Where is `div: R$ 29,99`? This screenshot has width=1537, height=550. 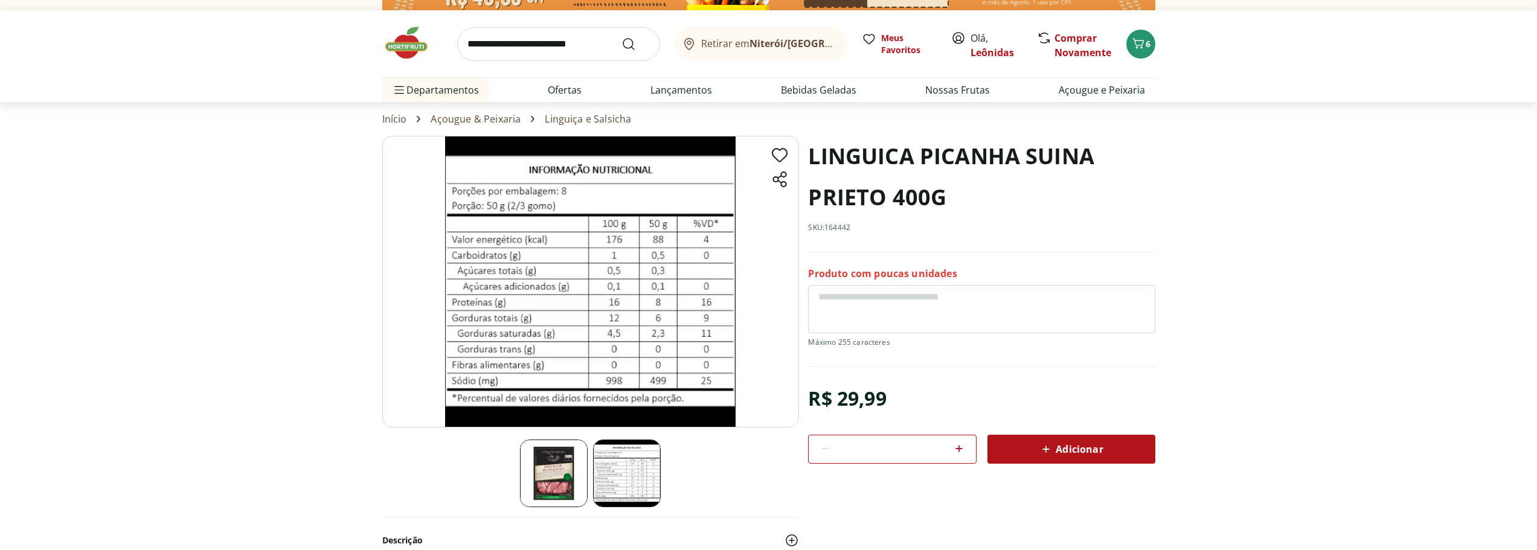 div: R$ 29,99 is located at coordinates (847, 399).